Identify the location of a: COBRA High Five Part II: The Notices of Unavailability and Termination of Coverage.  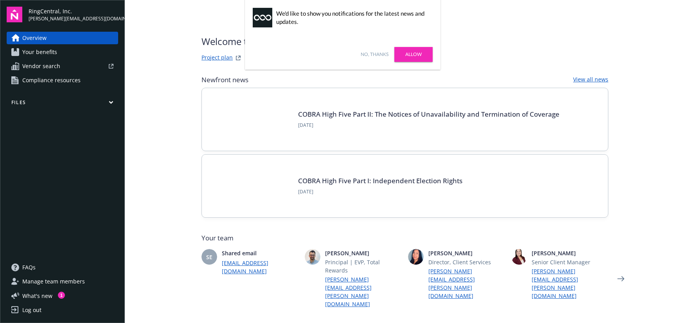
(429, 114).